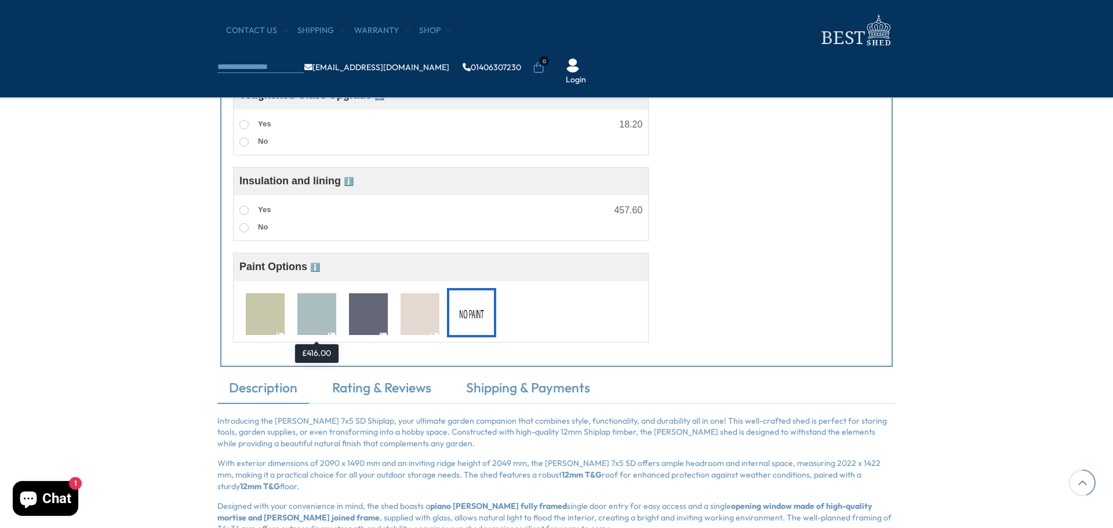  What do you see at coordinates (368, 312) in the screenshot?
I see `div: T7033` at bounding box center [368, 312].